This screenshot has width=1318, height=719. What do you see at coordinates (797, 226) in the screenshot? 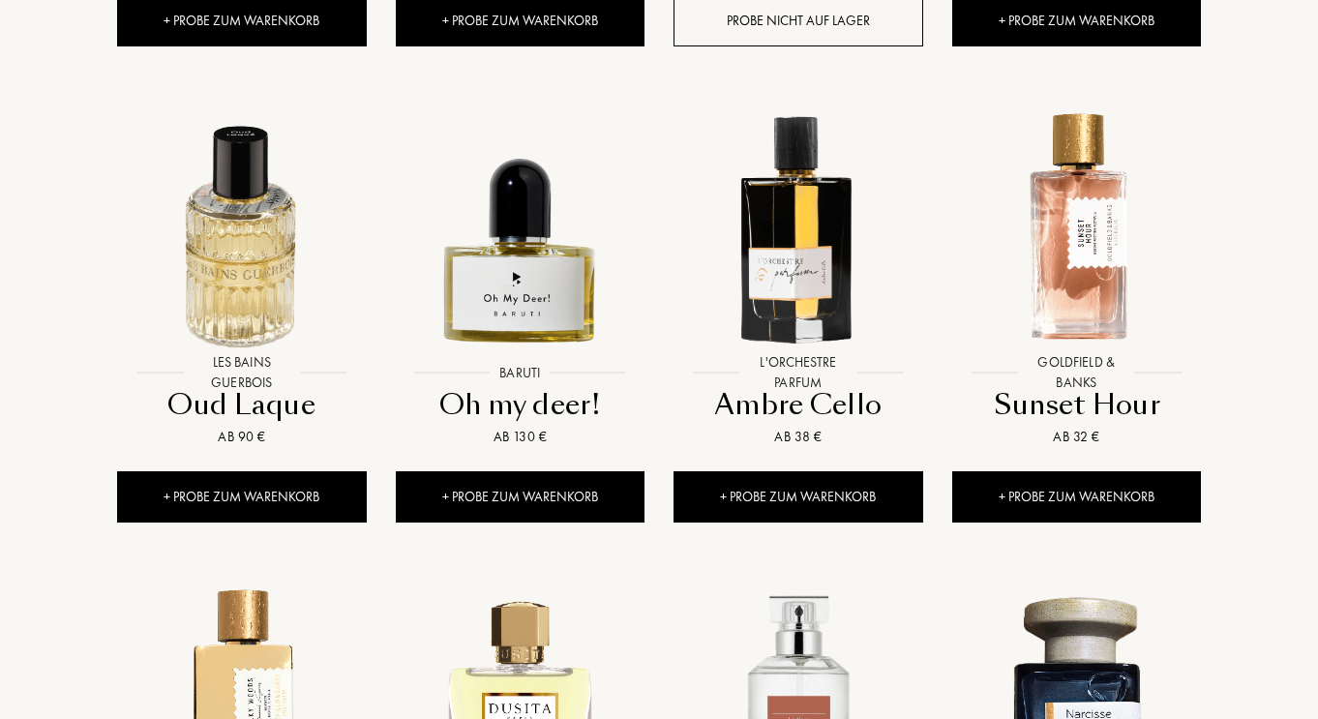
I see `img: Ambre Cello L'Orchestre Parfum` at bounding box center [797, 226].